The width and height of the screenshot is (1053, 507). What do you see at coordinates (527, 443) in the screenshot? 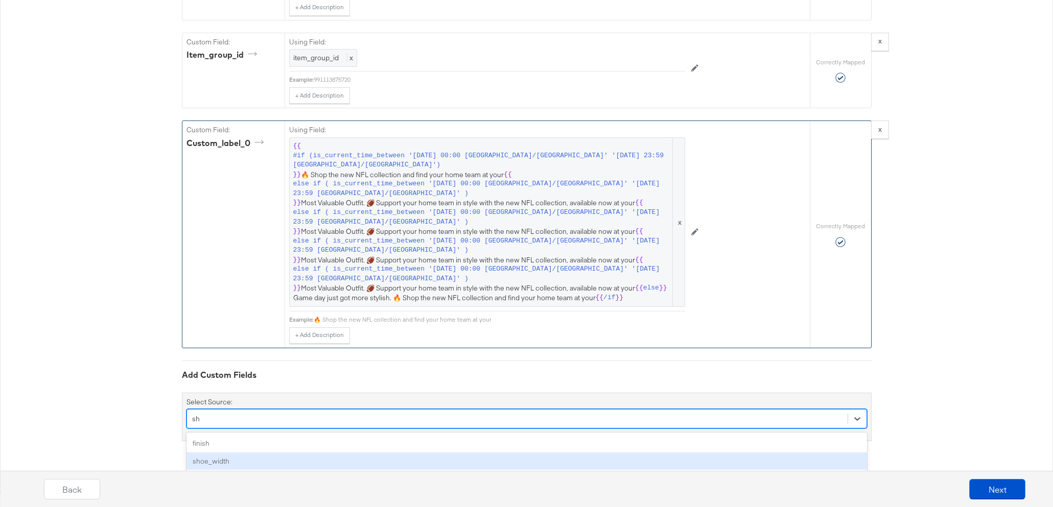
I see `div: finish` at bounding box center [527, 443].